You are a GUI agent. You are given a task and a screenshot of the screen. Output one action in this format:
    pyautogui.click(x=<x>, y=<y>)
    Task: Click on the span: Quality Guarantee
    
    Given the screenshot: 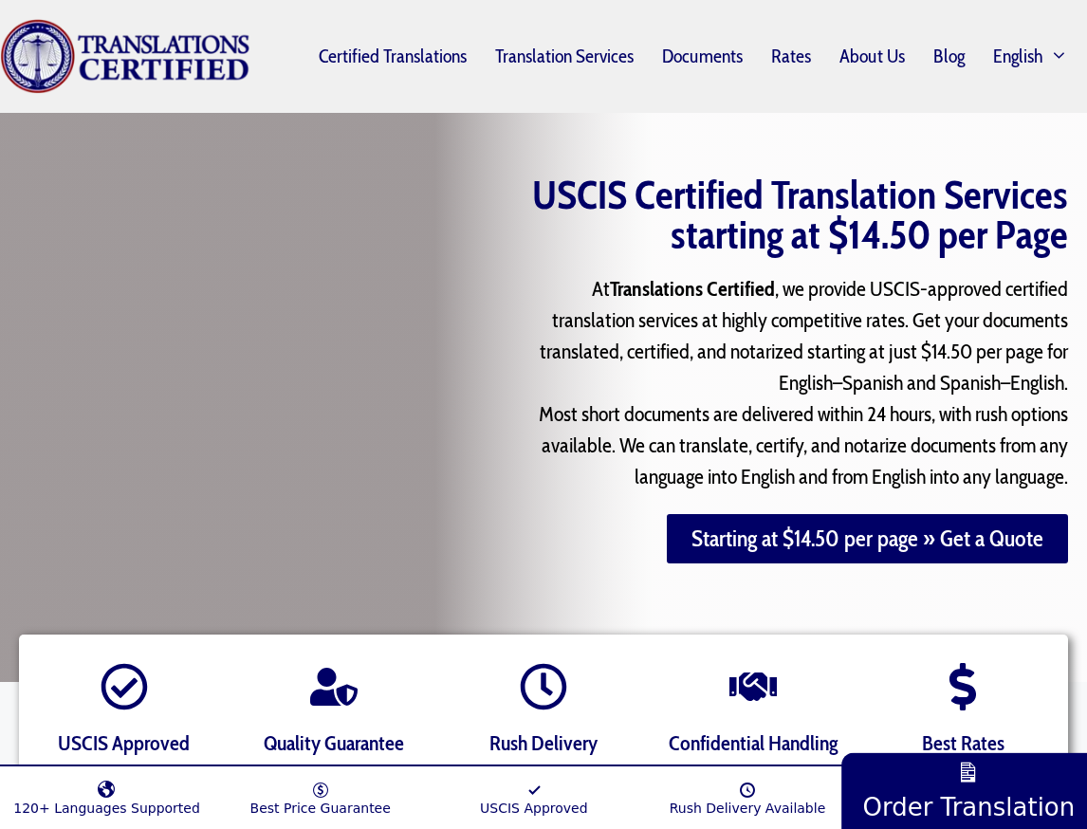 What is the action you would take?
    pyautogui.click(x=334, y=743)
    